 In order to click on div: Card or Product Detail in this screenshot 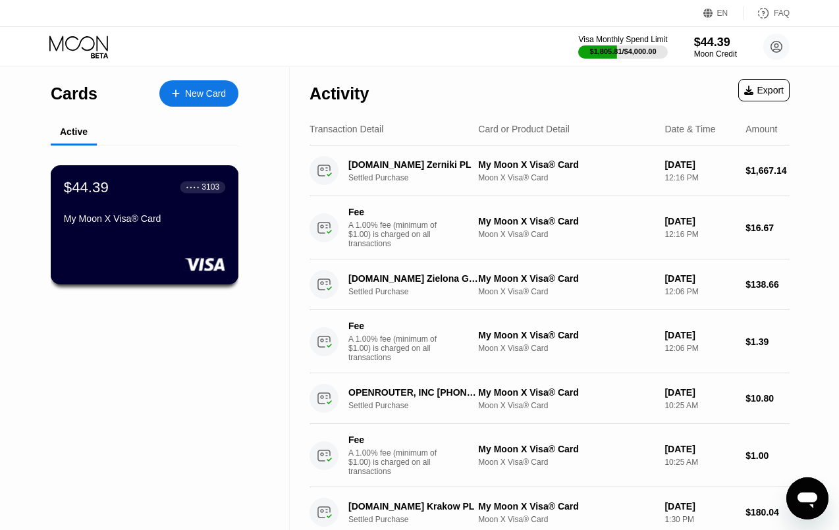, I will do `click(524, 129)`.